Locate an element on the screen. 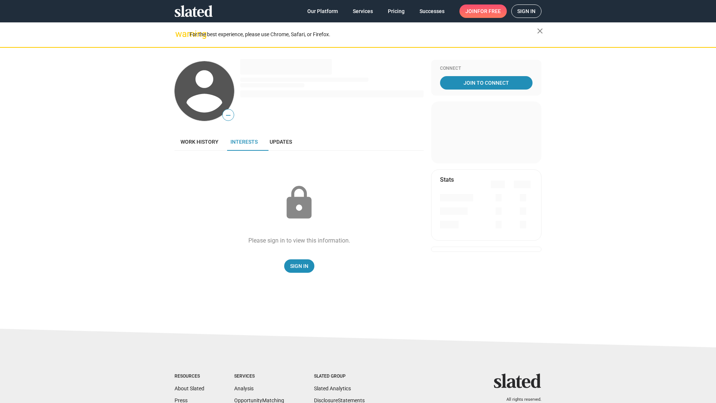  span: Our Platform is located at coordinates (323, 11).